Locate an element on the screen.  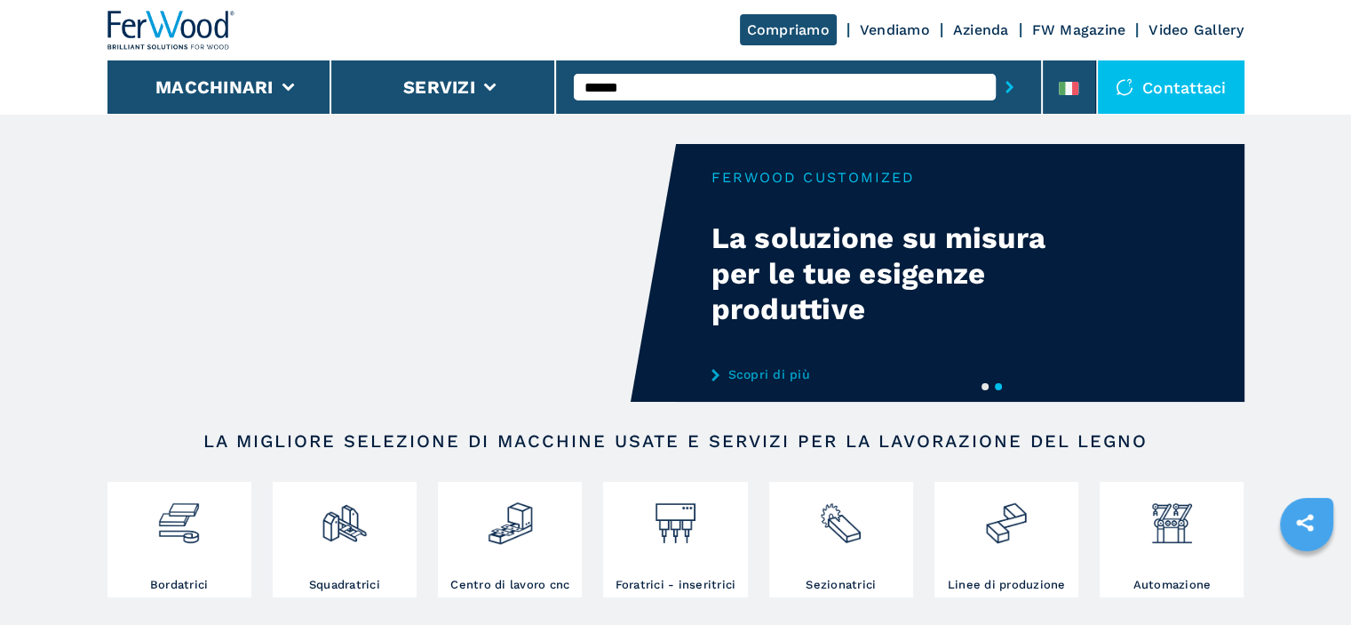
img: foratrici_inseritrici_2.png is located at coordinates (675, 516).